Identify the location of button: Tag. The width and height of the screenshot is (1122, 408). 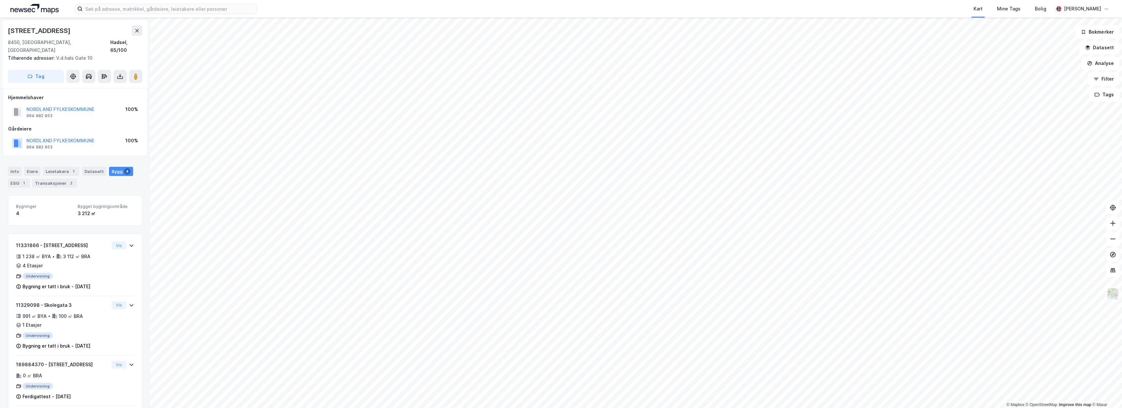
(36, 76).